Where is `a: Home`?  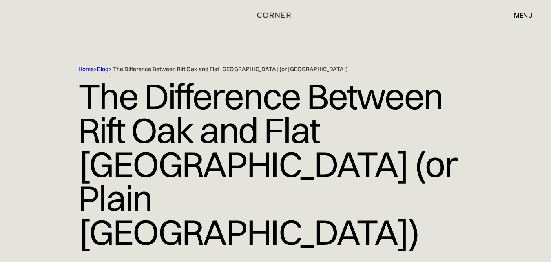 a: Home is located at coordinates (86, 69).